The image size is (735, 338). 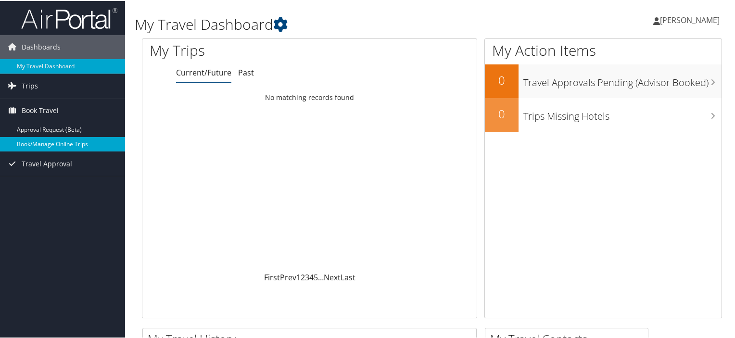 What do you see at coordinates (333, 24) in the screenshot?
I see `h1: My Travel Dashboard` at bounding box center [333, 24].